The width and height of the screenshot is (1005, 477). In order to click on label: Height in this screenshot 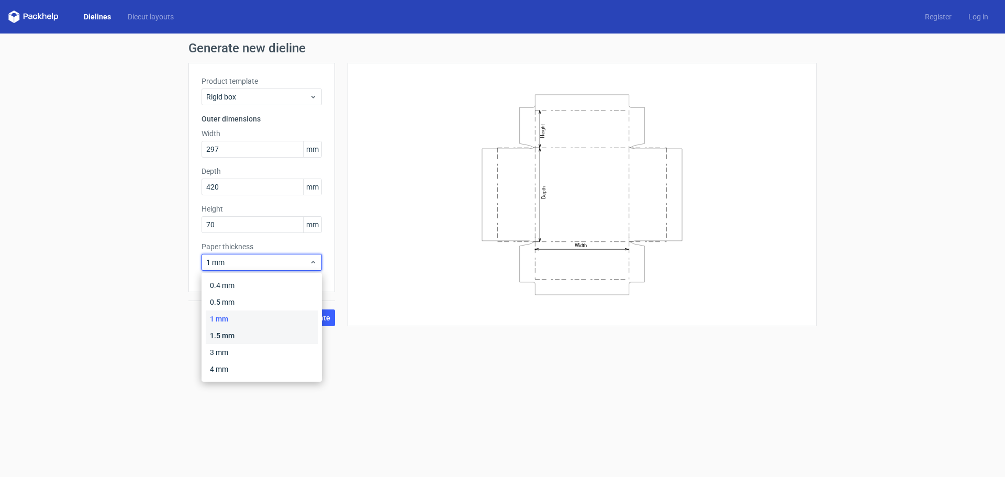, I will do `click(262, 209)`.